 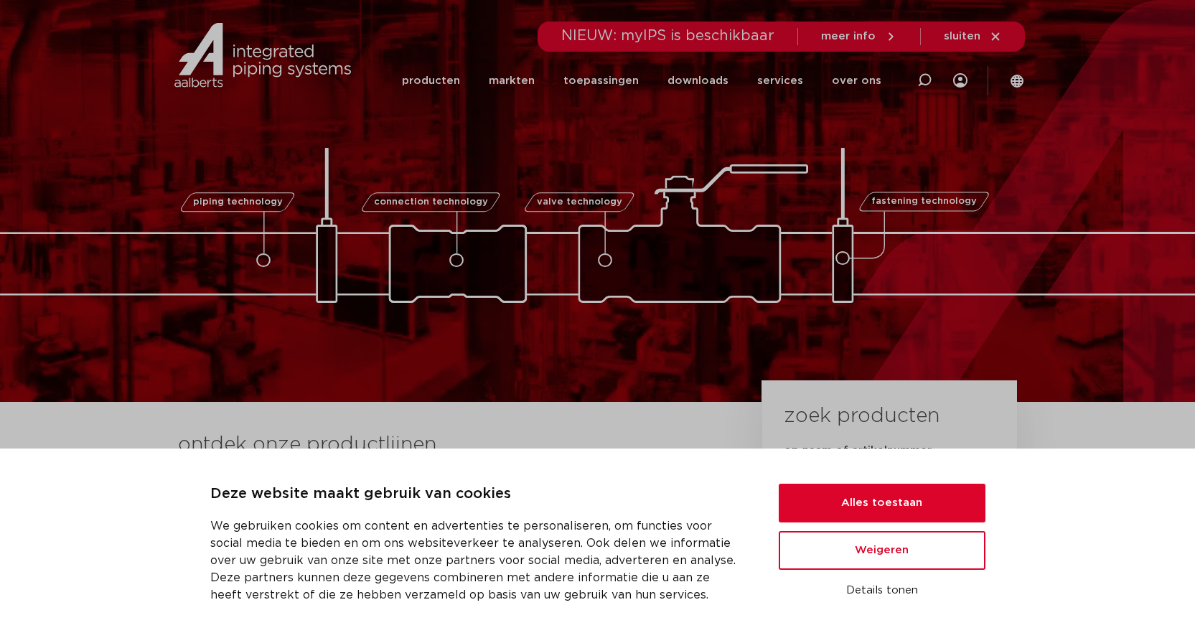 I want to click on span: piping technology, so click(x=238, y=202).